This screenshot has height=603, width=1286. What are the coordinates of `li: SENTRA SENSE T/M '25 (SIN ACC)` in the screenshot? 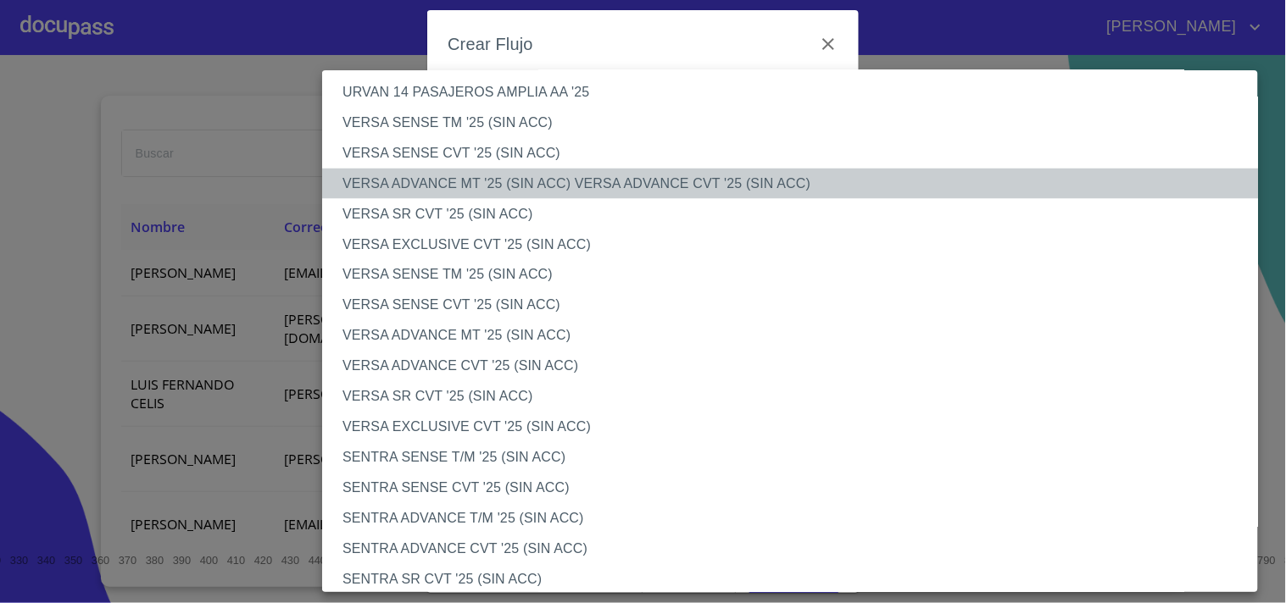 It's located at (797, 459).